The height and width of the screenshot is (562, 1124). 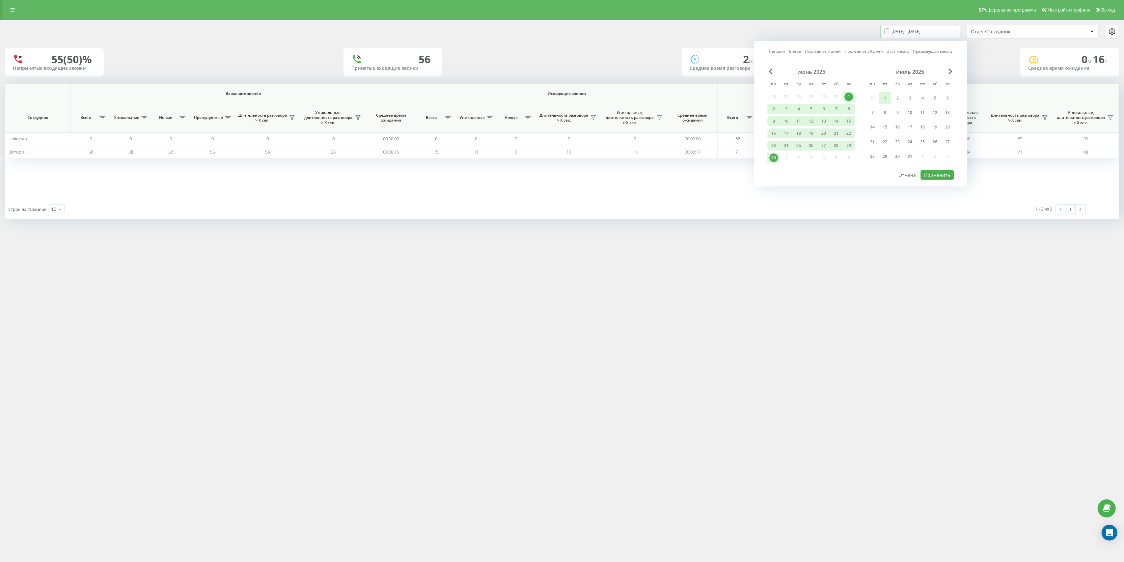 What do you see at coordinates (126, 118) in the screenshot?
I see `span: Уникальные` at bounding box center [126, 118].